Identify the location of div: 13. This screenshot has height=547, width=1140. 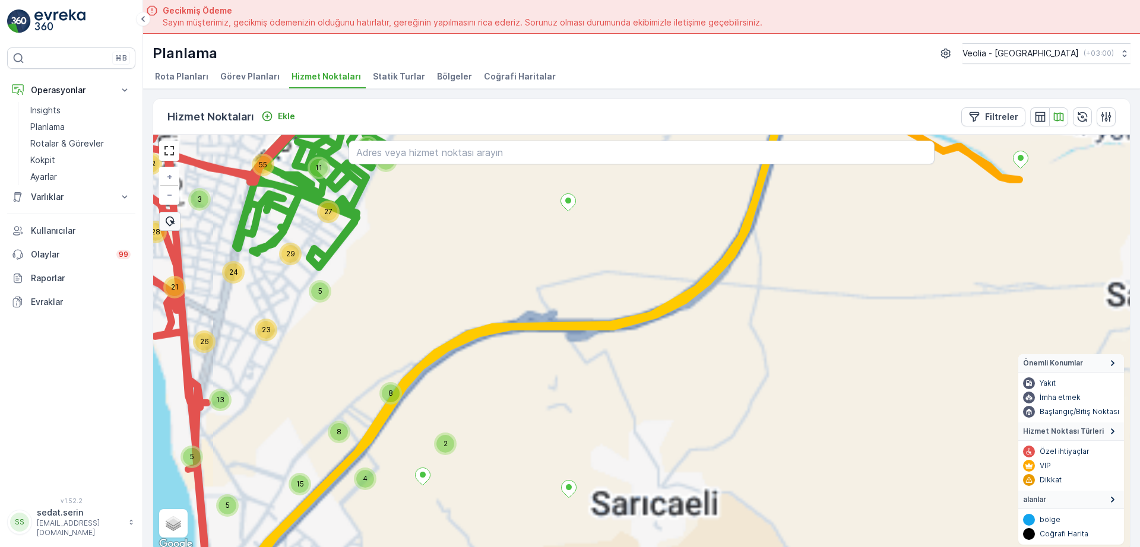
(215, 395).